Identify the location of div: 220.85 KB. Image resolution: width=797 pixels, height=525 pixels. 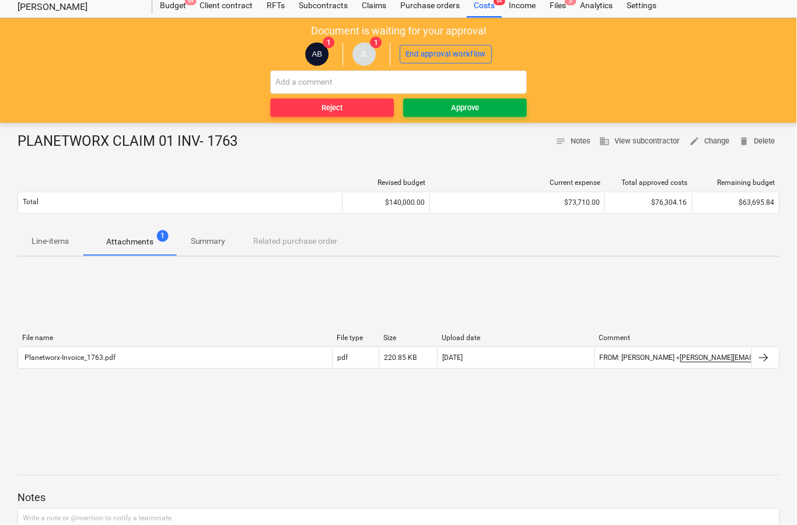
(401, 358).